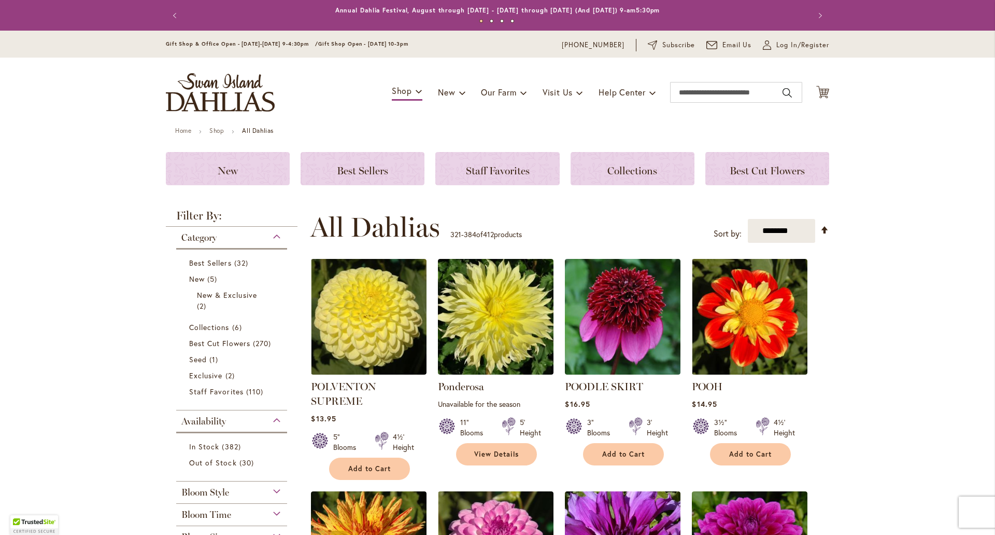 This screenshot has height=535, width=995. Describe the element at coordinates (228, 169) in the screenshot. I see `a: New` at that location.